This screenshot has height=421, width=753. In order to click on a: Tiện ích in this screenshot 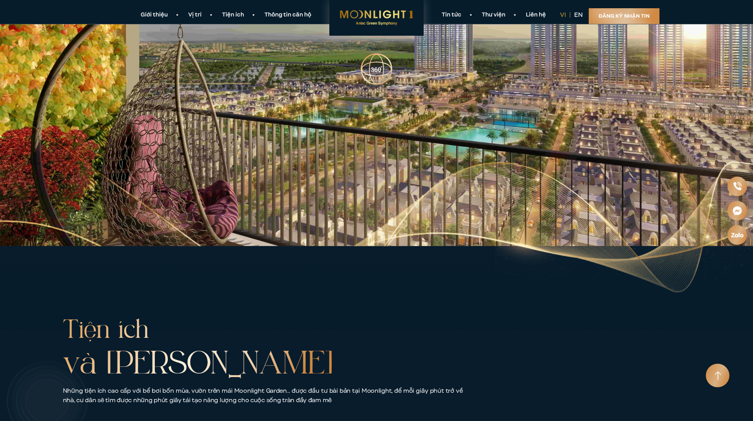, I will do `click(233, 15)`.